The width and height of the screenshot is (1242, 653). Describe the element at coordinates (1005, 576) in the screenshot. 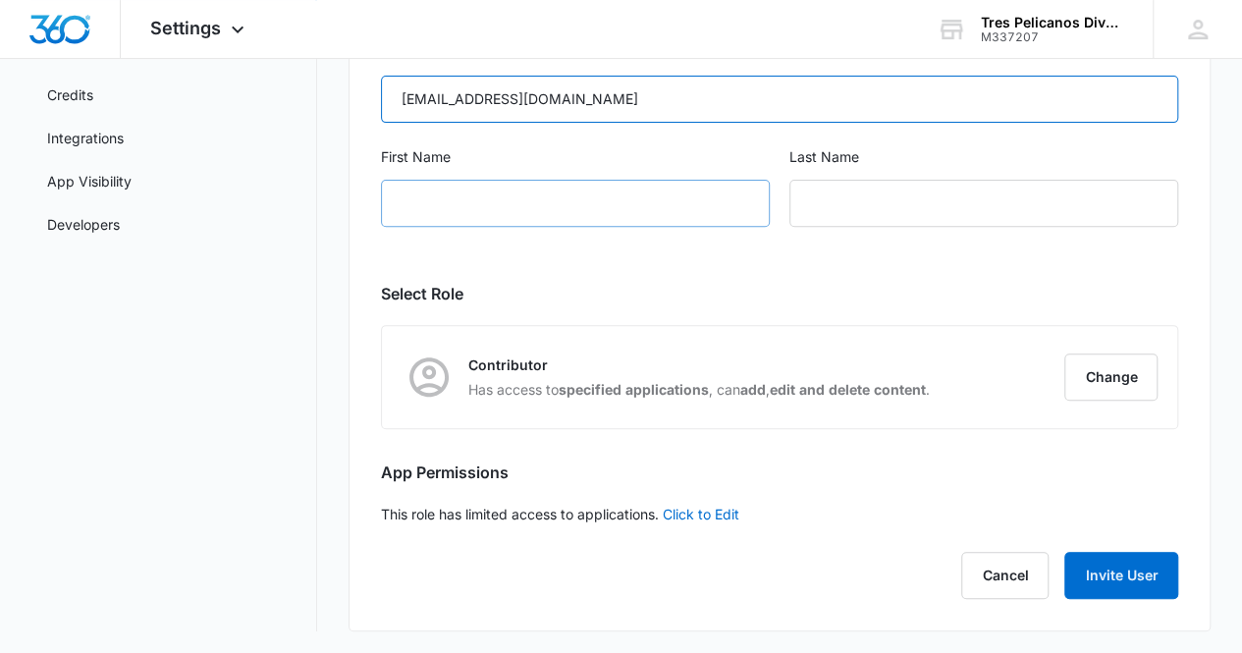

I see `button: Cancel` at that location.